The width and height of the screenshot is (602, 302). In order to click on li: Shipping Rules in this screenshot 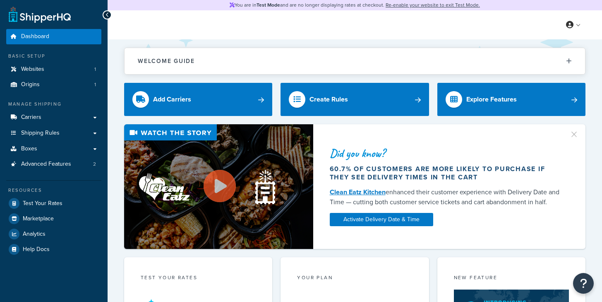, I will do `click(54, 133)`.